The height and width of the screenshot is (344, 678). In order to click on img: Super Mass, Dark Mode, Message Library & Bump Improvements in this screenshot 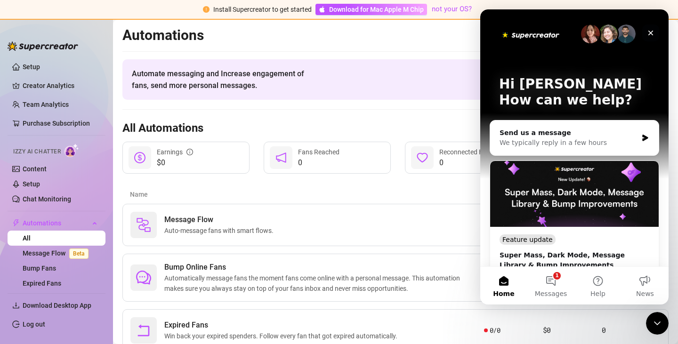, I will do `click(94, 184)`.